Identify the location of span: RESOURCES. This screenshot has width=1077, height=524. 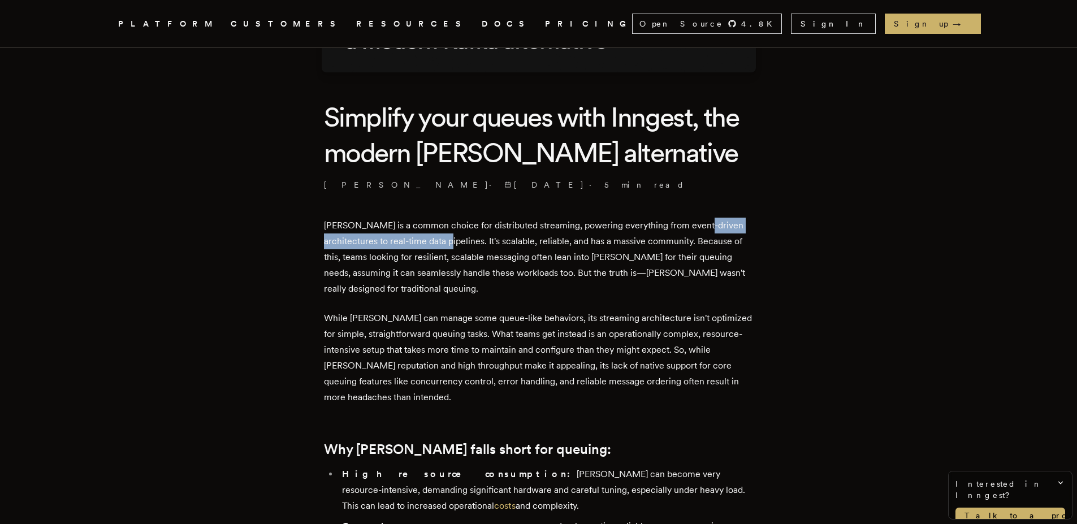
(412, 24).